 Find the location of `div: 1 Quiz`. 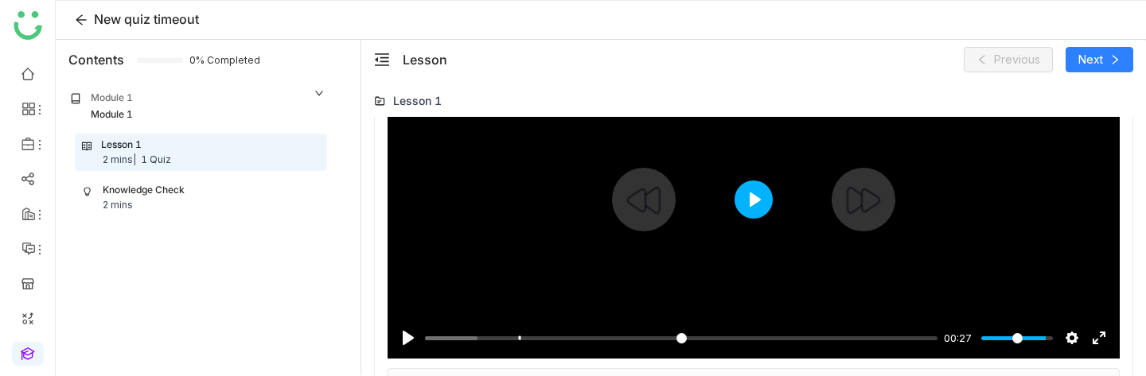

div: 1 Quiz is located at coordinates (156, 160).